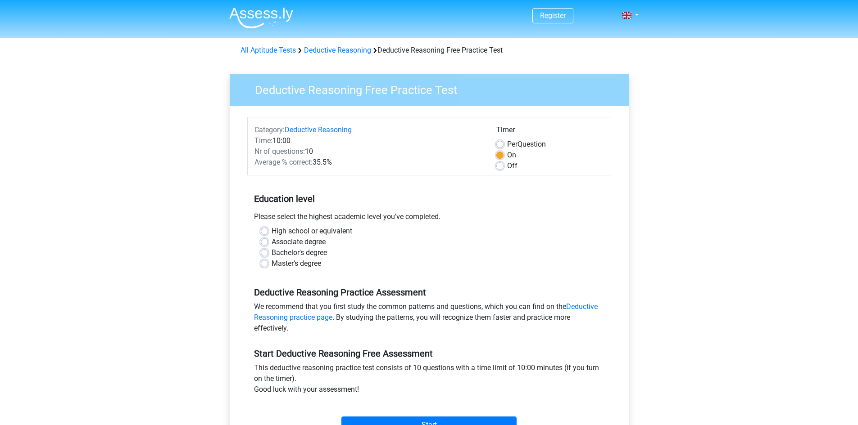  What do you see at coordinates (312, 231) in the screenshot?
I see `label: High school or equivalent` at bounding box center [312, 231].